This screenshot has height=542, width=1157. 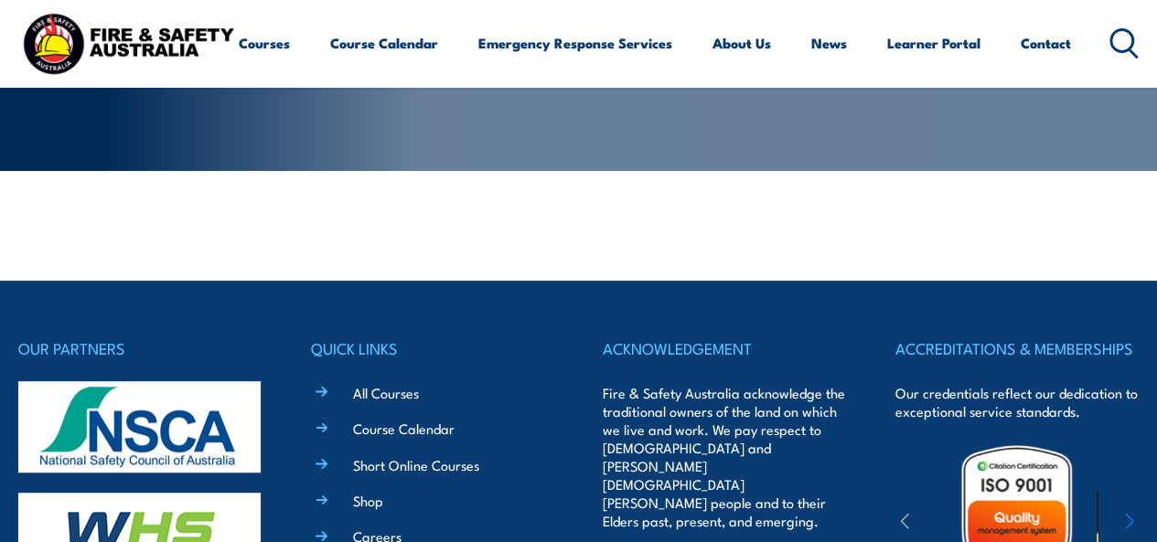 What do you see at coordinates (433, 348) in the screenshot?
I see `h4: QUICK LINKS` at bounding box center [433, 348].